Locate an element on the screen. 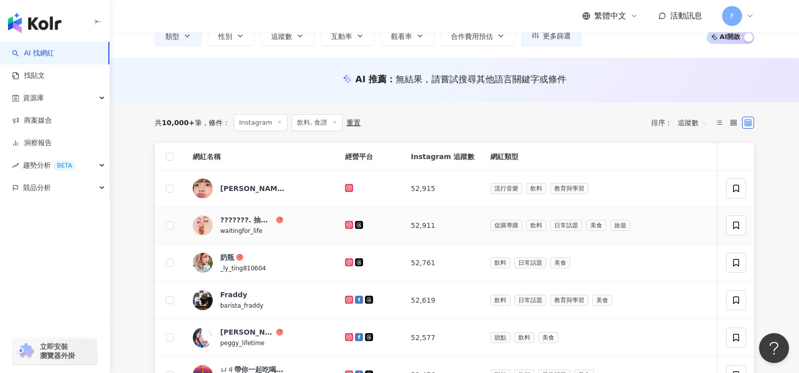 This screenshot has width=799, height=373. img: chrome extension is located at coordinates (25, 351).